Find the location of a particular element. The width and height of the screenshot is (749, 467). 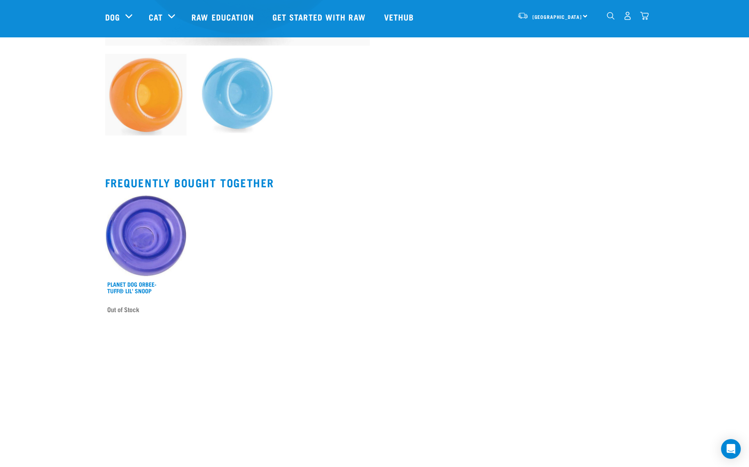

span: Out of Stock is located at coordinates (123, 309).